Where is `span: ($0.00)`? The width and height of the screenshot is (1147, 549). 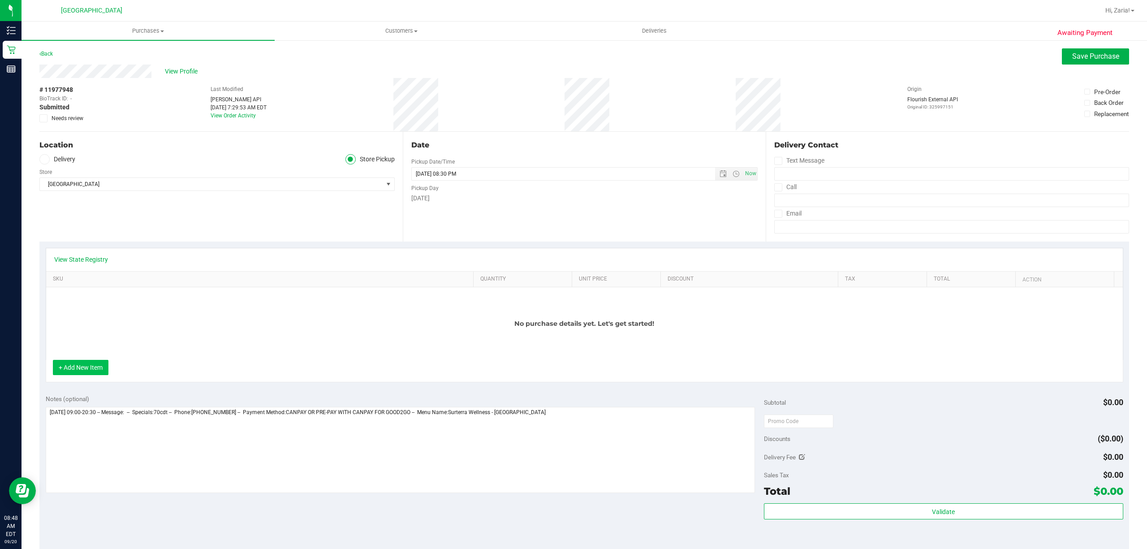
span: ($0.00) is located at coordinates (1110, 438).